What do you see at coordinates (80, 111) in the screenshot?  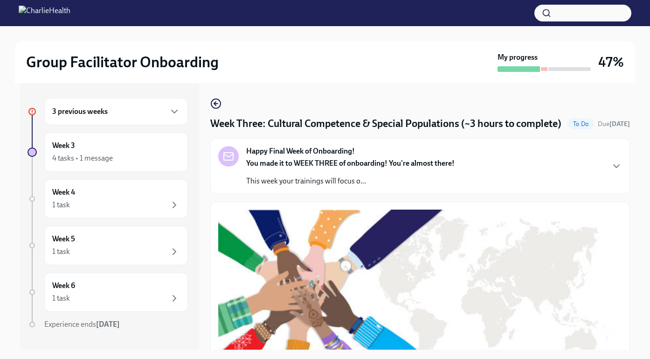 I see `h6: 3 previous weeks` at bounding box center [80, 111].